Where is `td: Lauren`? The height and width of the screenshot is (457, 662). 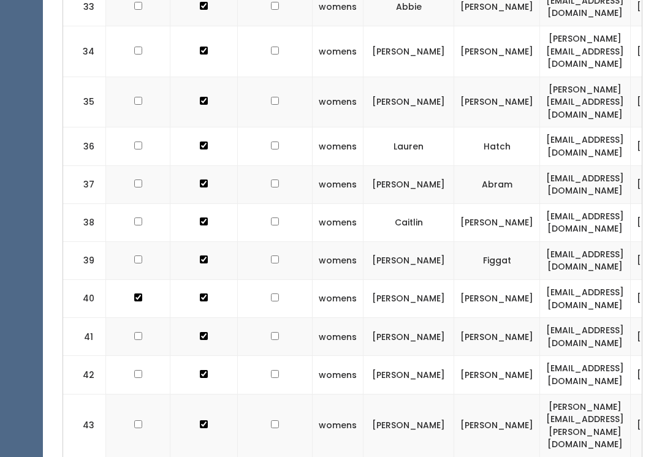 td: Lauren is located at coordinates (409, 146).